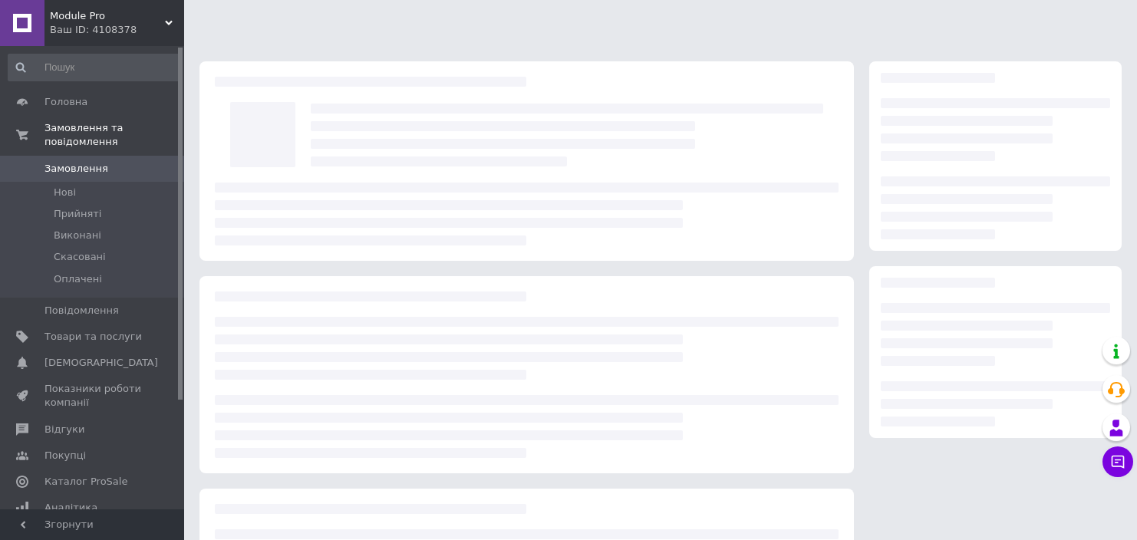 This screenshot has width=1137, height=540. I want to click on button: Чат з покупцем, so click(1118, 462).